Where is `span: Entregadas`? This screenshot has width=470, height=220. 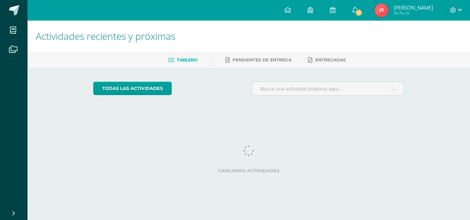 span: Entregadas is located at coordinates (330, 60).